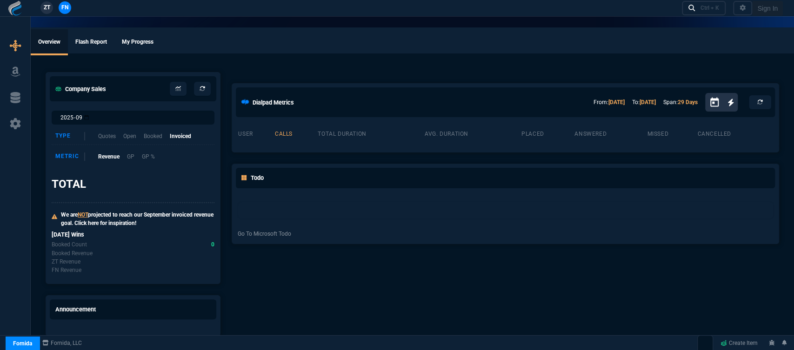 Image resolution: width=794 pixels, height=350 pixels. What do you see at coordinates (107, 136) in the screenshot?
I see `p: Quotes` at bounding box center [107, 136].